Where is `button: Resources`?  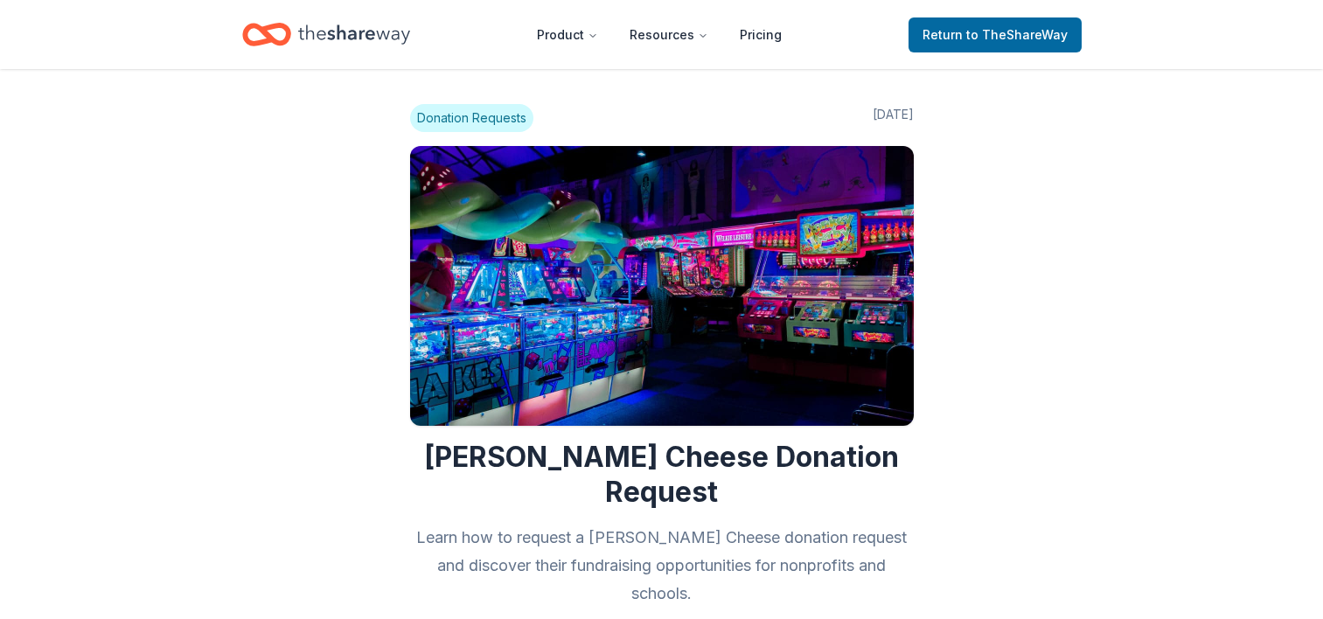
button: Resources is located at coordinates (669, 35).